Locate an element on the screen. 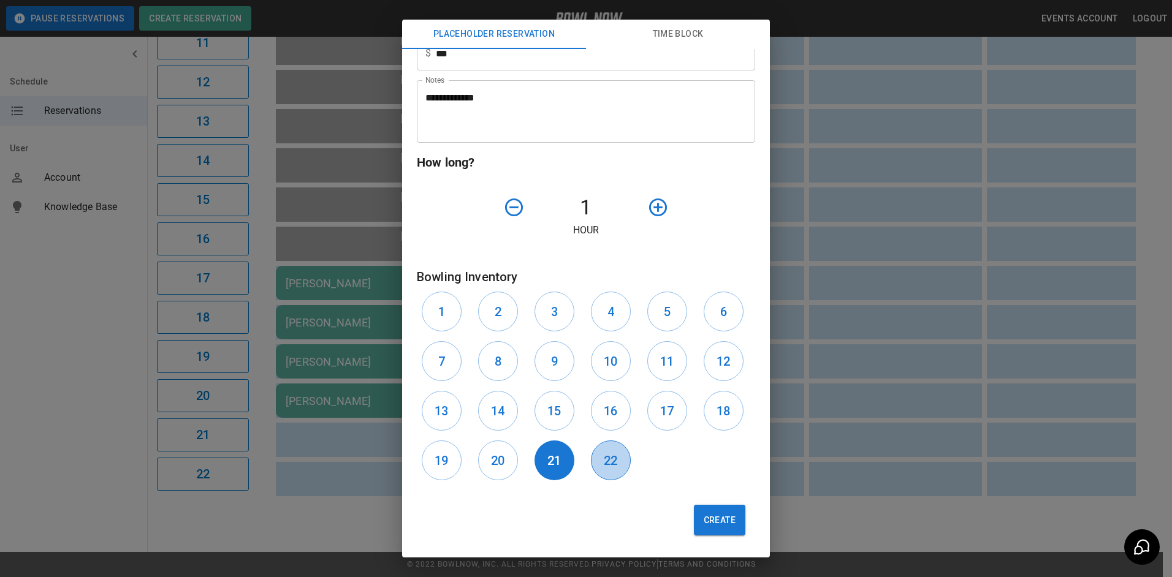 This screenshot has width=1172, height=577. h6: 1 is located at coordinates (441, 312).